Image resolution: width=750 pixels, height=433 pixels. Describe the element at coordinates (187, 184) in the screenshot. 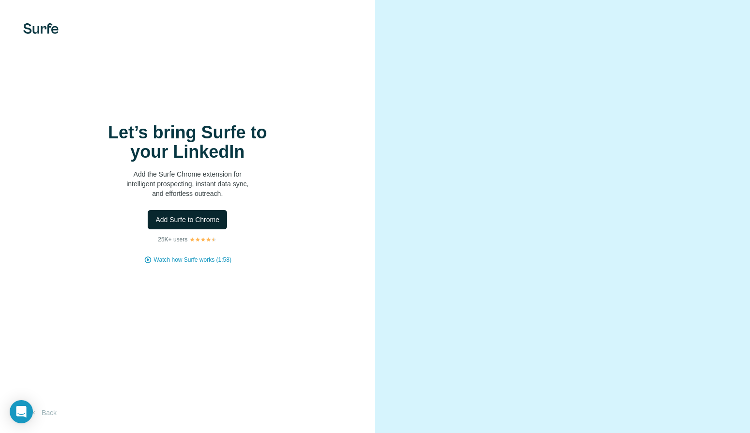

I see `p: Add the Surfe Chrome extension for intelligent prospecting, instant data sync, and effortless out...` at that location.